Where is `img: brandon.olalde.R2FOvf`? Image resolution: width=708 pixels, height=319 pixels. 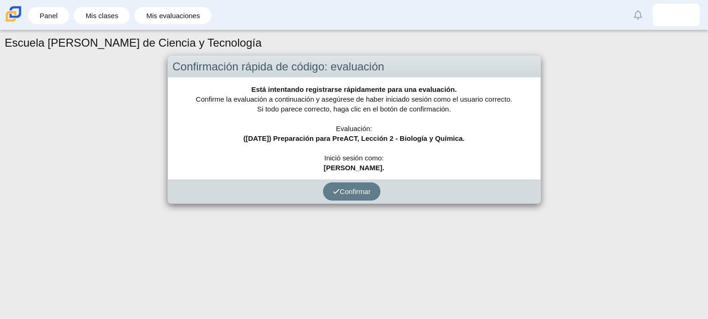
img: brandon.olalde.R2FOvf is located at coordinates (676, 15).